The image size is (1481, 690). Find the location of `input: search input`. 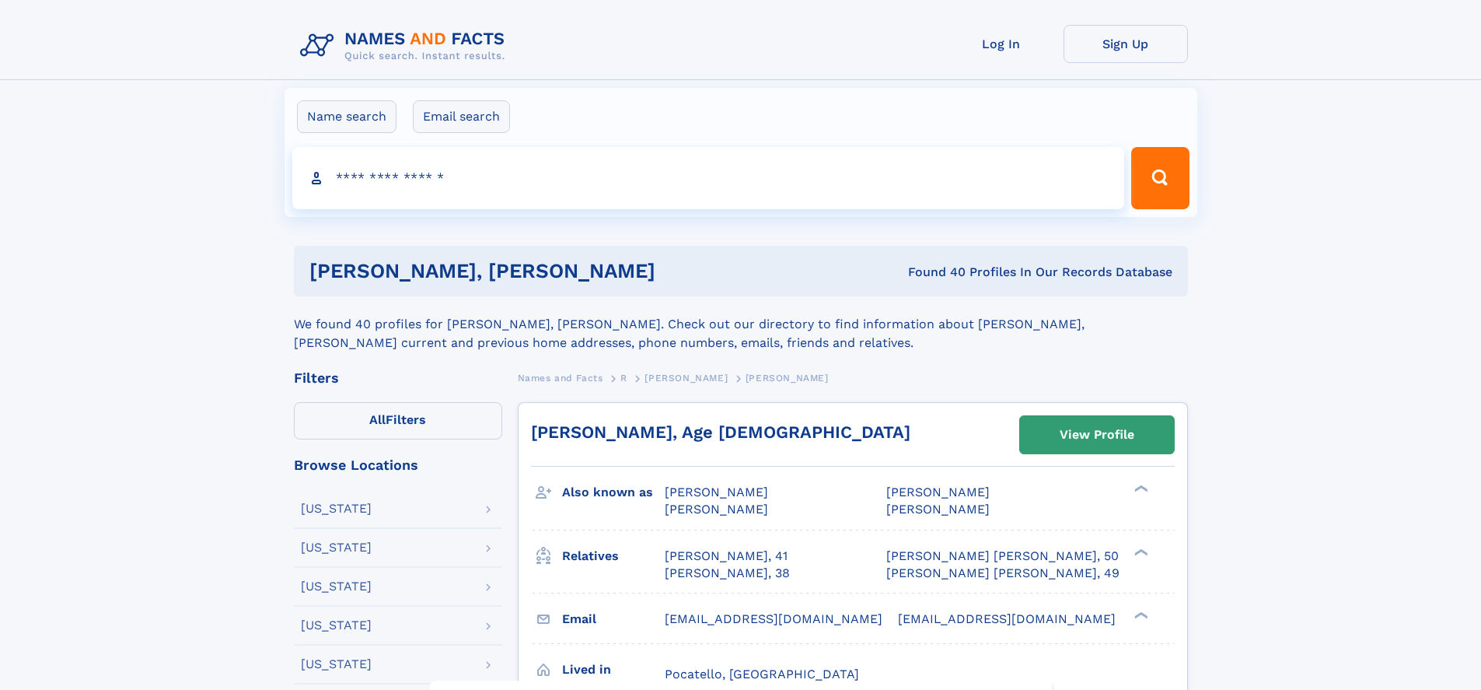

input: search input is located at coordinates (708, 178).